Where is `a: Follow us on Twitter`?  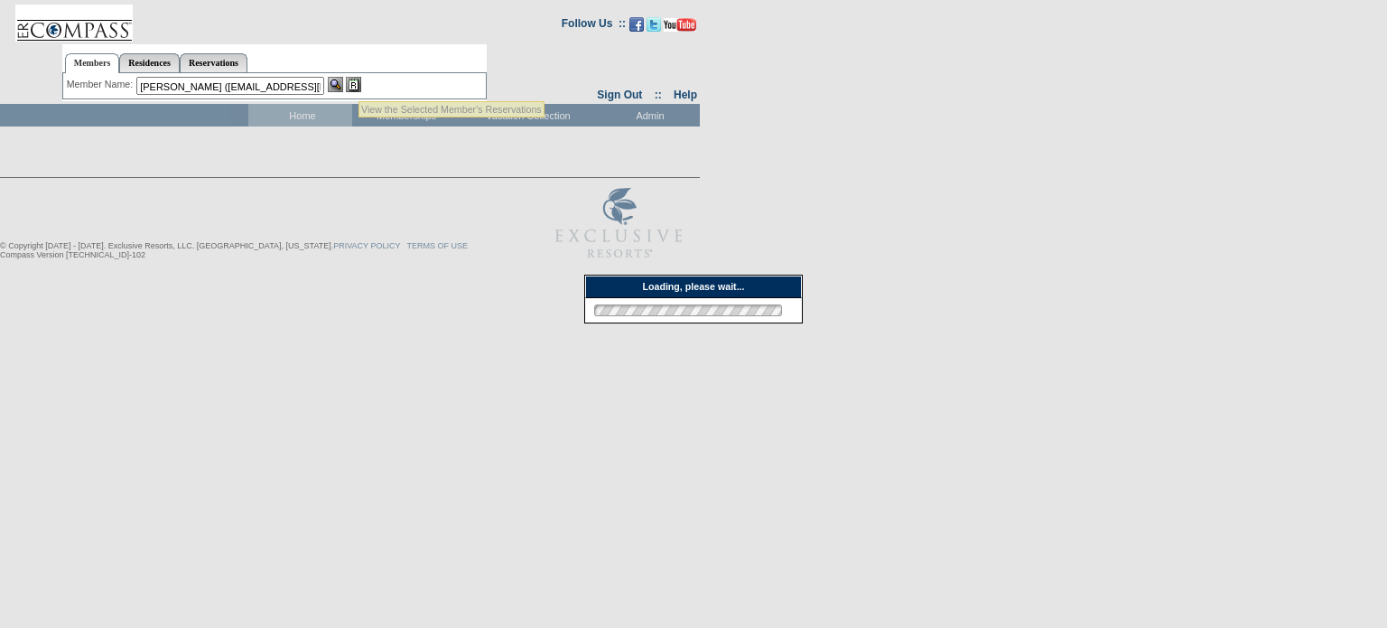 a: Follow us on Twitter is located at coordinates (654, 28).